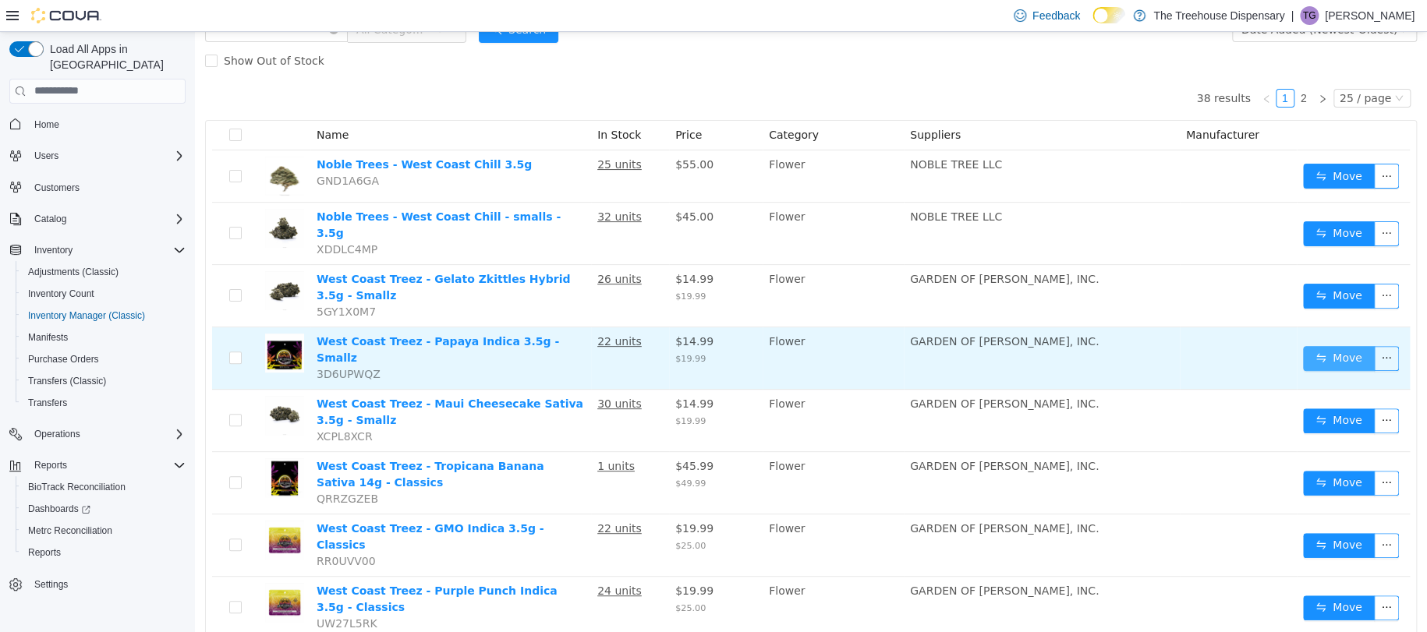 This screenshot has width=1427, height=632. Describe the element at coordinates (104, 531) in the screenshot. I see `button: Metrc Reconciliation` at that location.